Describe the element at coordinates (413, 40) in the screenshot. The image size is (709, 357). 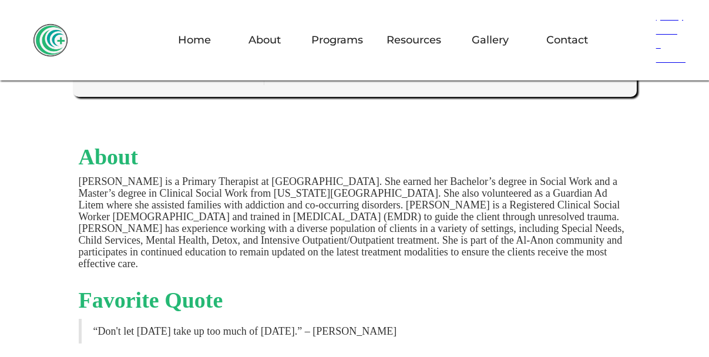
I see `div: Resources` at that location.